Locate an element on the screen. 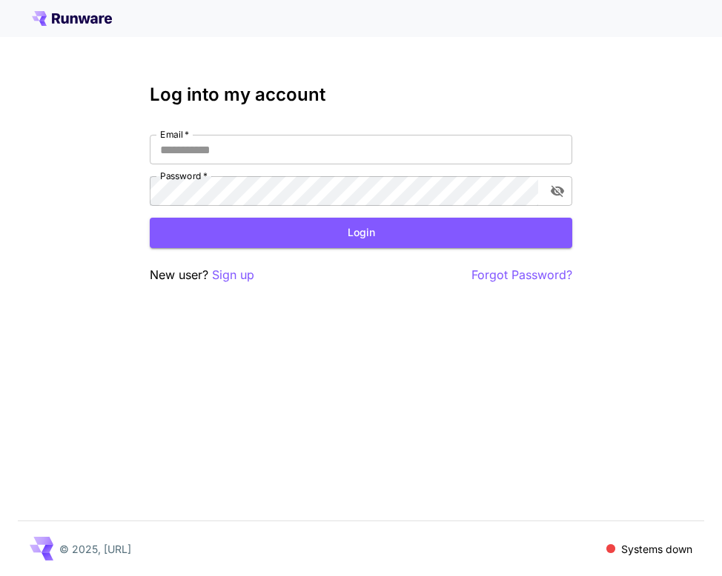 The height and width of the screenshot is (576, 722). button: toggle password visibility is located at coordinates (557, 191).